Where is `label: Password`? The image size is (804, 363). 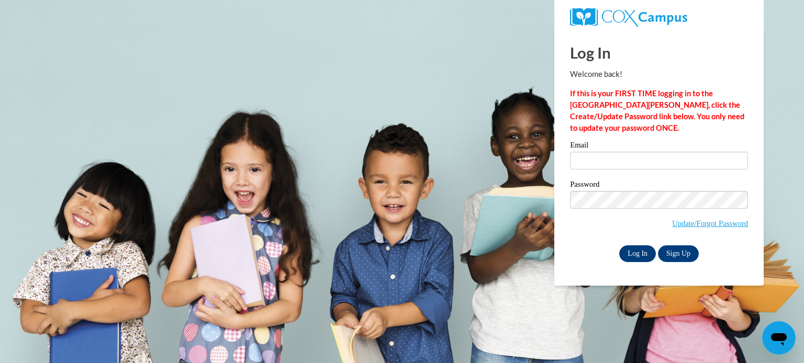
label: Password is located at coordinates (659, 186).